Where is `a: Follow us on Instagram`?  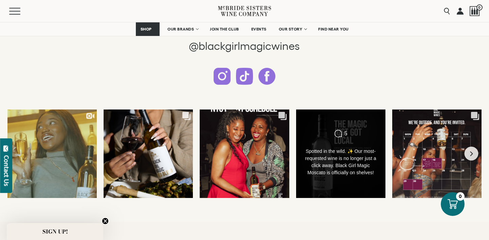 a: Follow us on Instagram is located at coordinates (222, 76).